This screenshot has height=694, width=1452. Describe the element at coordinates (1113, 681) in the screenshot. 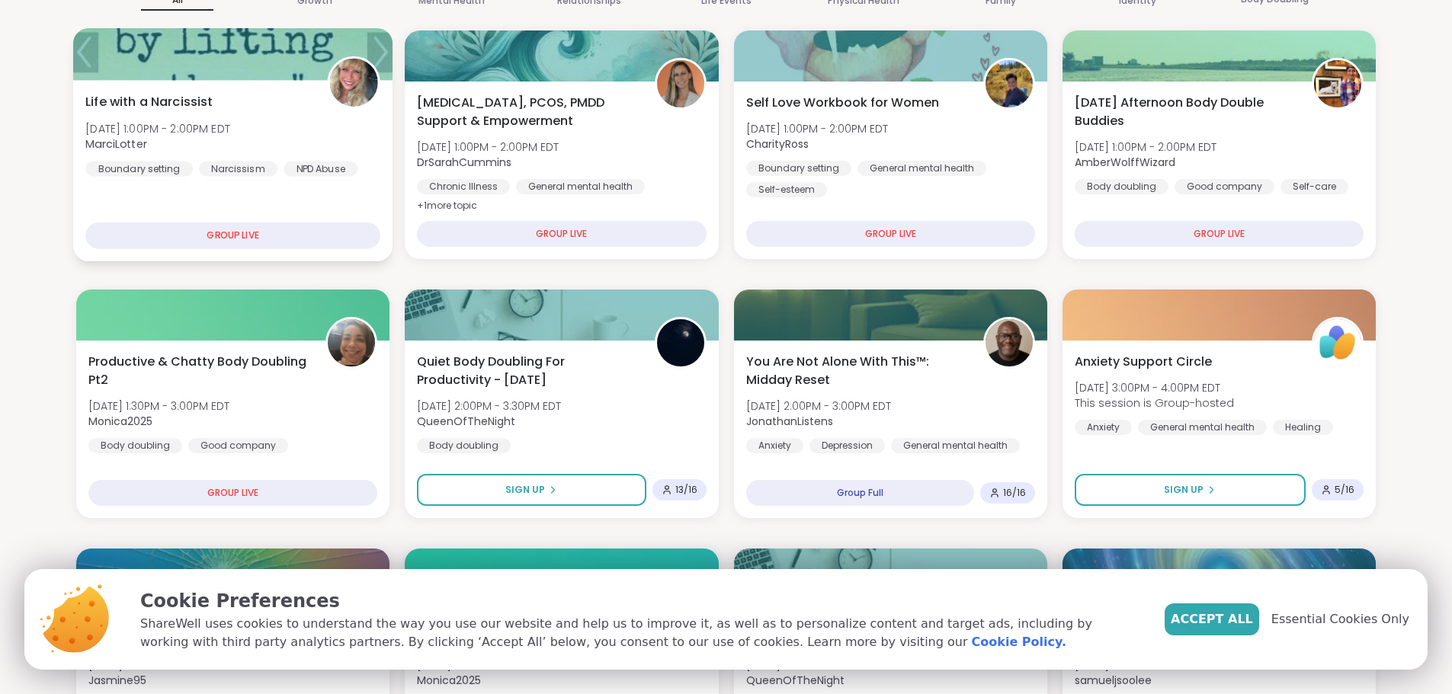

I see `b: samueljsoolee` at that location.